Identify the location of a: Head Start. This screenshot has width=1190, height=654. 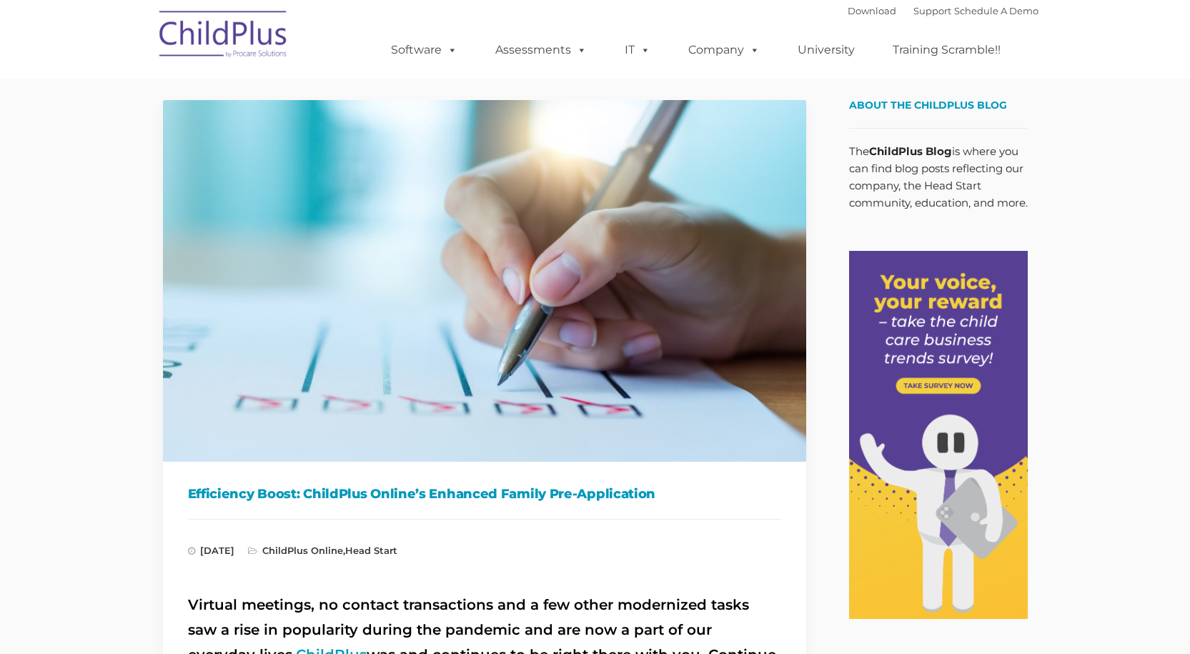
(371, 550).